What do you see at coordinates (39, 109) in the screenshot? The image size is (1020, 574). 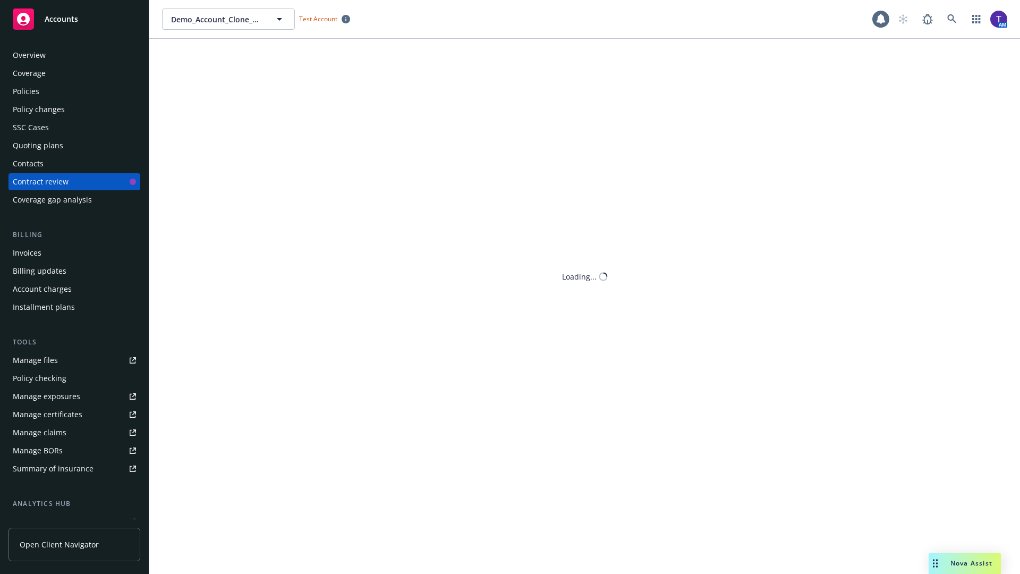 I see `div: Policy changes` at bounding box center [39, 109].